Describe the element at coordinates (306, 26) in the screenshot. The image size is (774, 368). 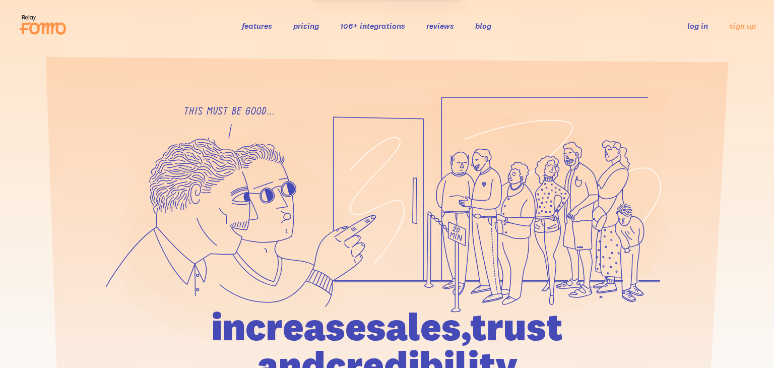
I see `a: pricing` at that location.